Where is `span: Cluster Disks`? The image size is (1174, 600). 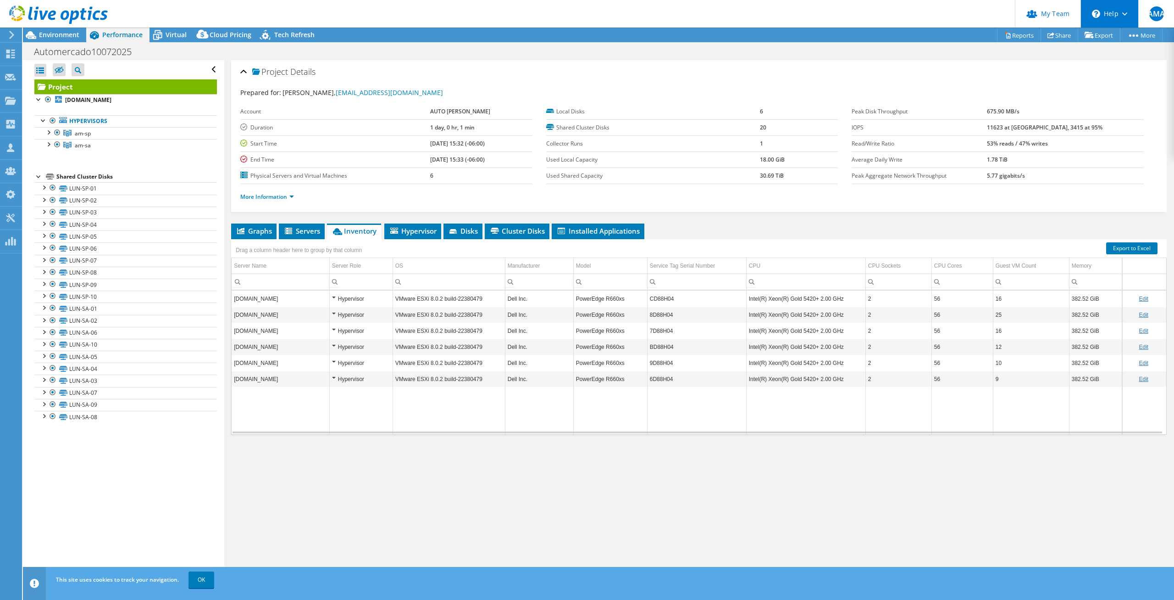
span: Cluster Disks is located at coordinates (517, 231).